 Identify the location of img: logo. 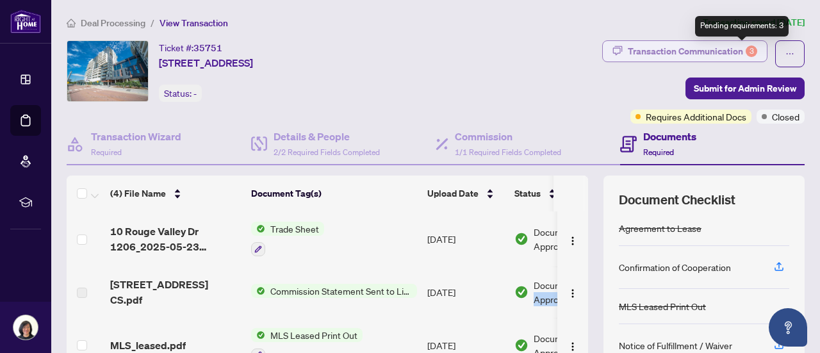
(26, 21).